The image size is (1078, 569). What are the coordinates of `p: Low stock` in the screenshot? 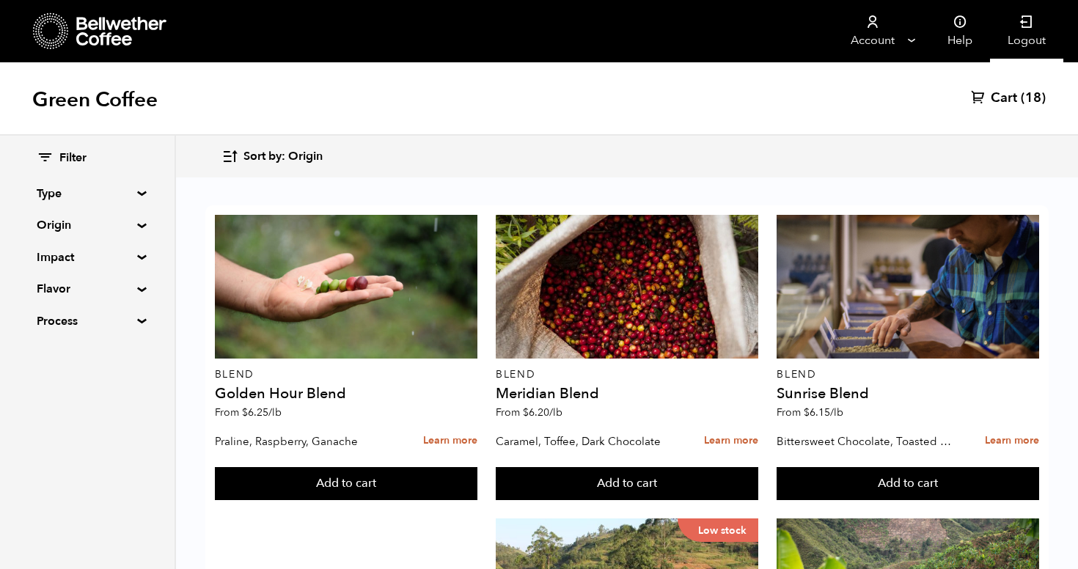 It's located at (718, 530).